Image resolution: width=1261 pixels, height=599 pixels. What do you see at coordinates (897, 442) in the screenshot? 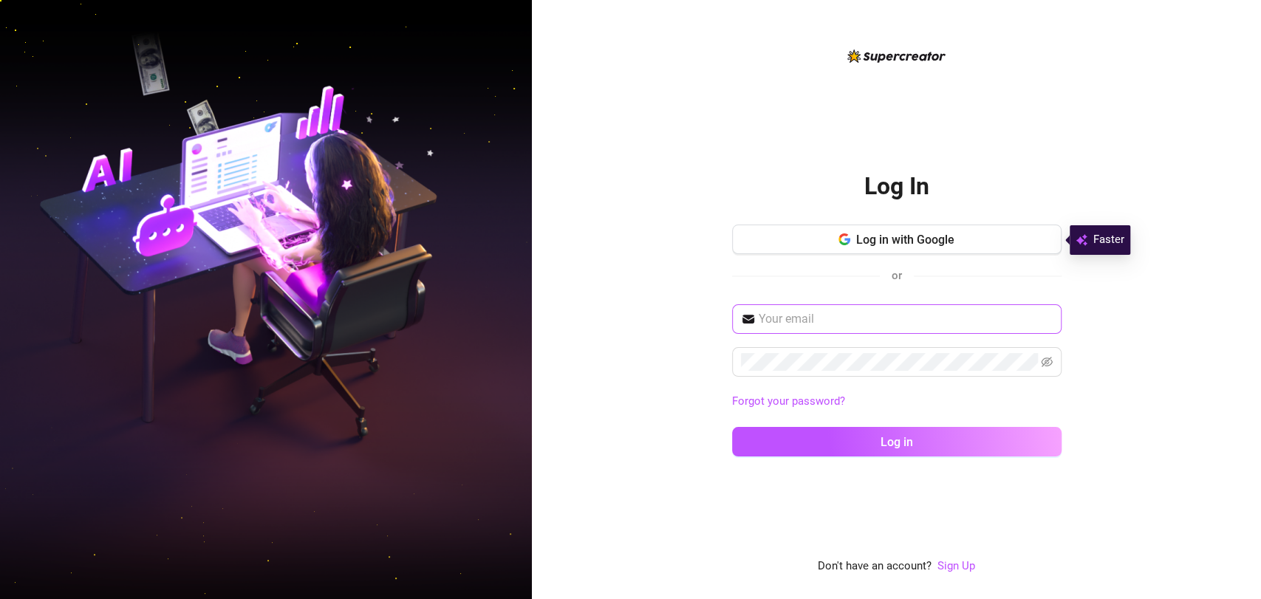
I see `button: Log in` at bounding box center [897, 442].